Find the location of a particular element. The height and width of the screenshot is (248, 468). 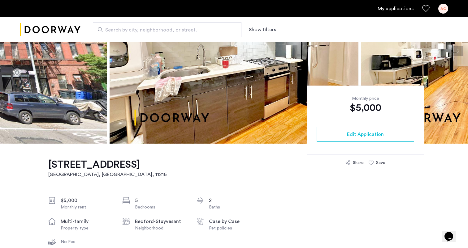

div: Bedford-Stuyvesant is located at coordinates (161, 222).